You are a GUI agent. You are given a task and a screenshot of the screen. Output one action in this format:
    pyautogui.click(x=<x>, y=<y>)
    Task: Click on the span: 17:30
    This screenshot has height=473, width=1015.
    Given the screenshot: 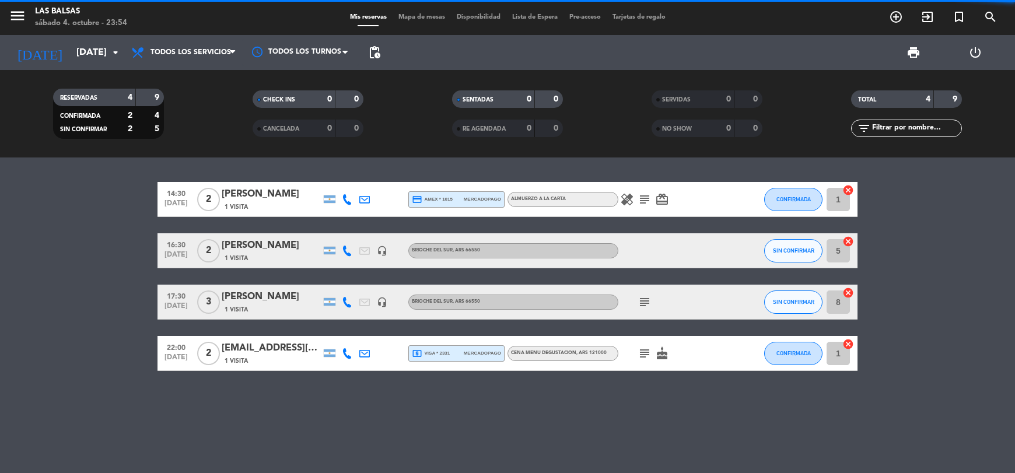 What is the action you would take?
    pyautogui.click(x=176, y=295)
    